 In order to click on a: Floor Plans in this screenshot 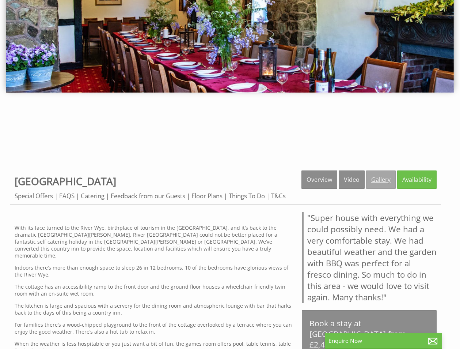, I will do `click(207, 196)`.